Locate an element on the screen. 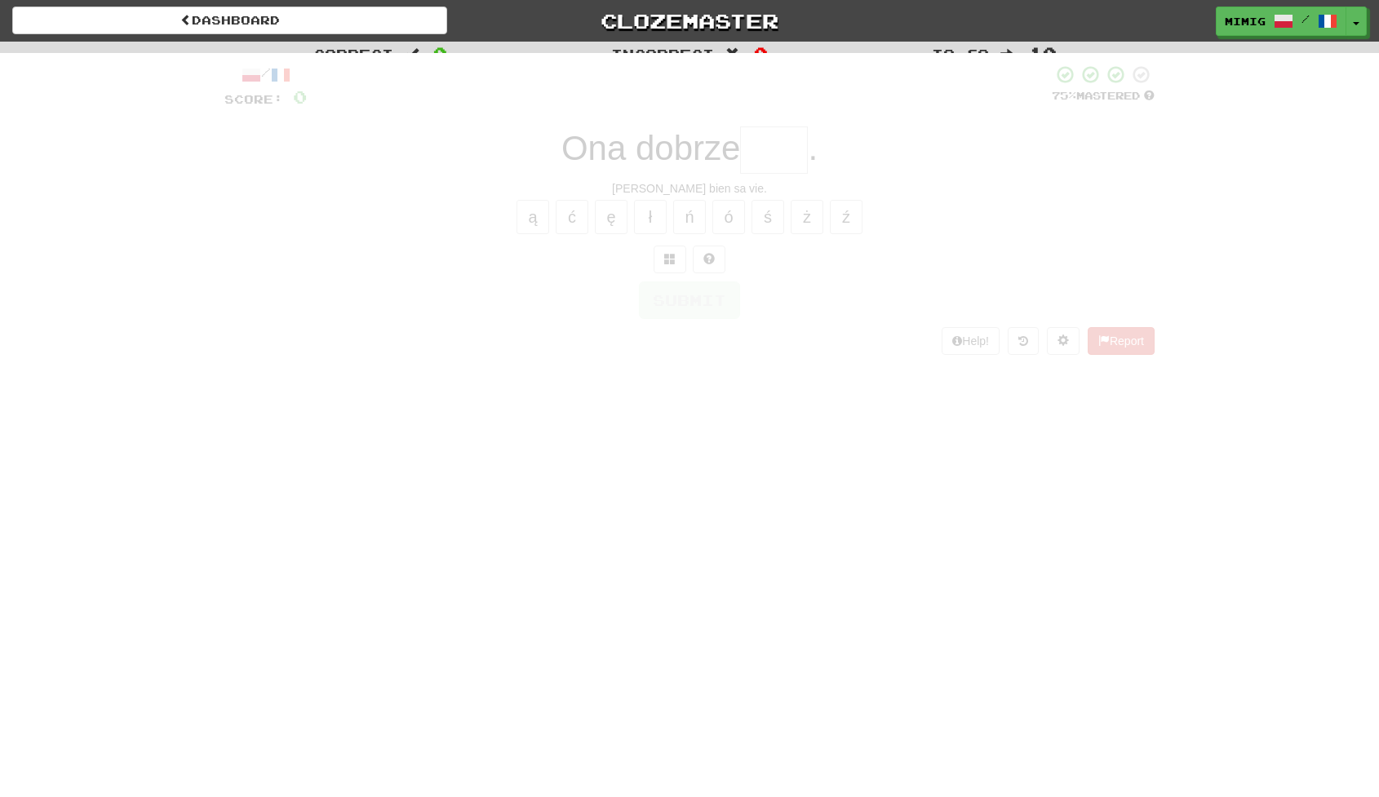  span: 10 is located at coordinates (1043, 53).